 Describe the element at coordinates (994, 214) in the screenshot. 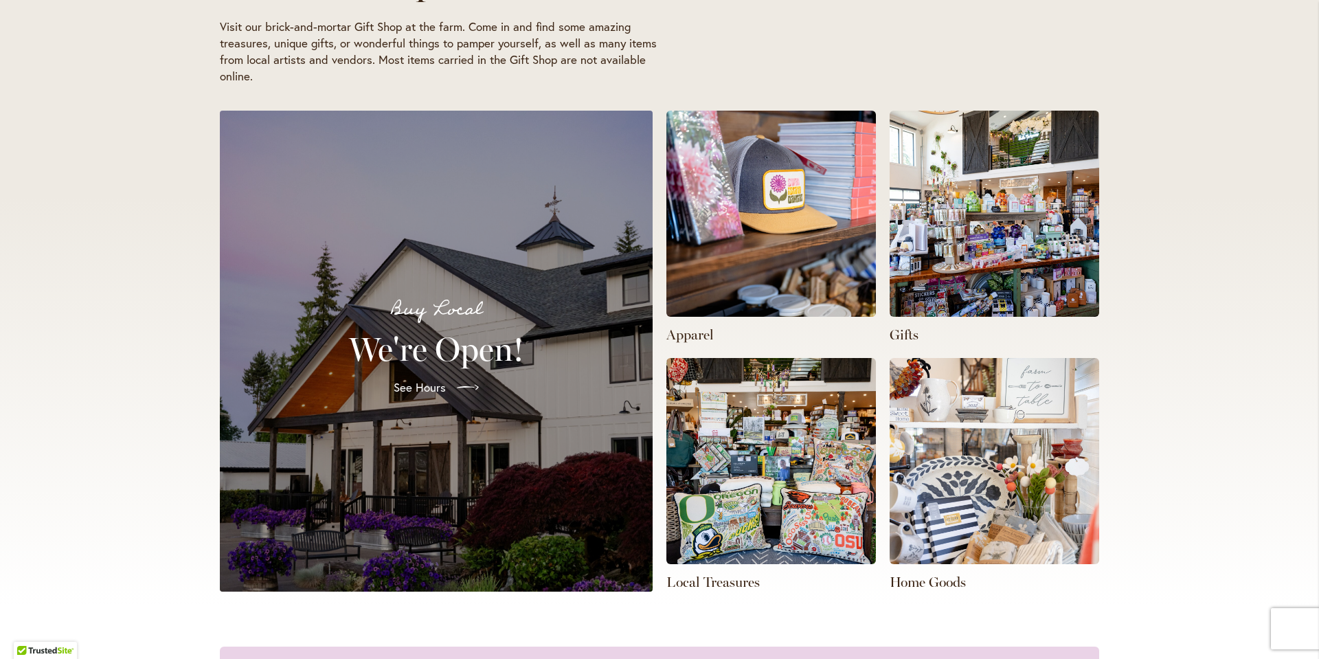

I see `img: springgiftshop-128.jpg` at that location.